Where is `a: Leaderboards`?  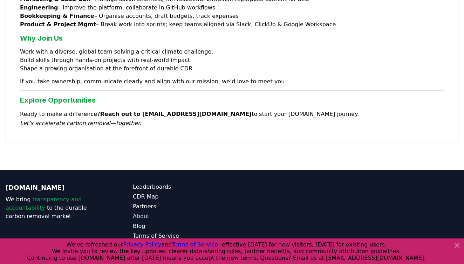 a: Leaderboards is located at coordinates (182, 187).